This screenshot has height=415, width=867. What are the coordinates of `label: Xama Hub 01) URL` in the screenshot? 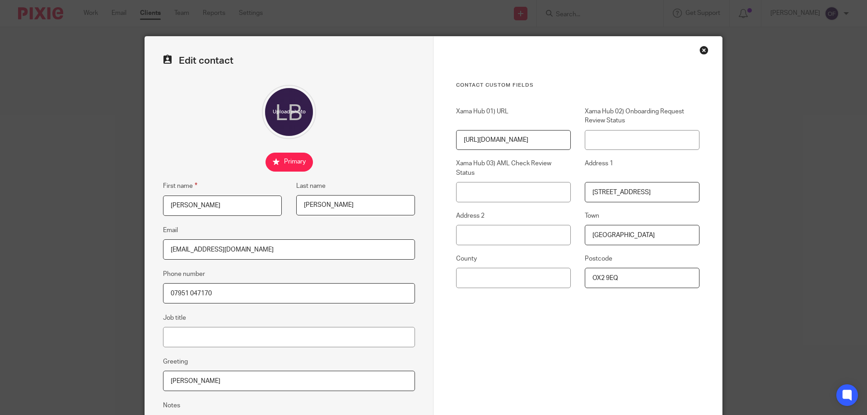 It's located at (514, 116).